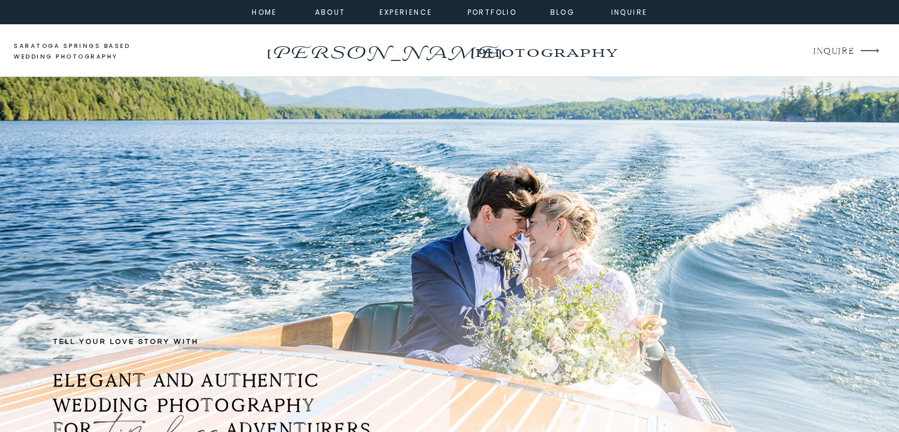 This screenshot has width=899, height=432. I want to click on a: about, so click(328, 11).